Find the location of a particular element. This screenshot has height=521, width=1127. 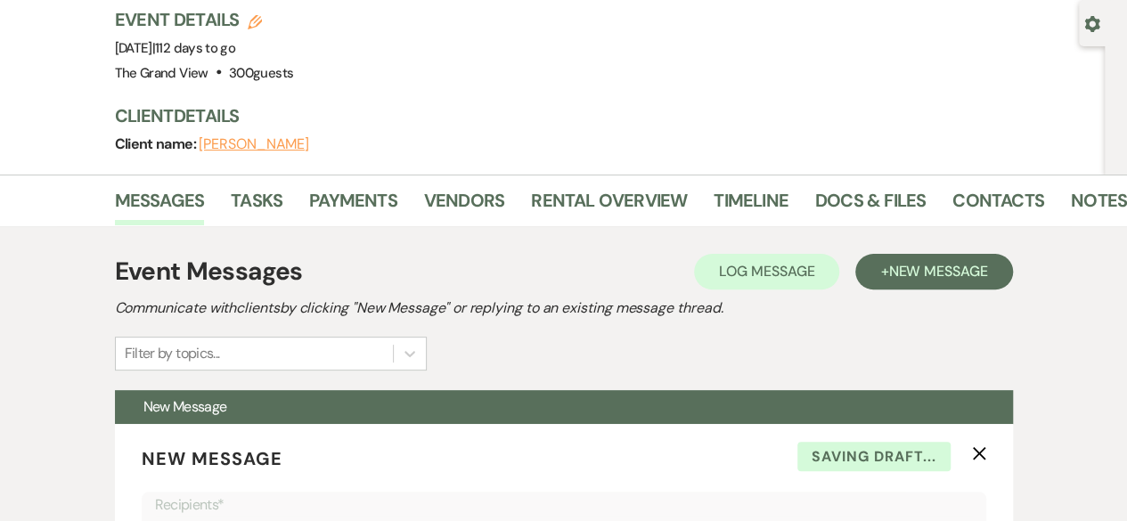

span: Client name: is located at coordinates (157, 143).